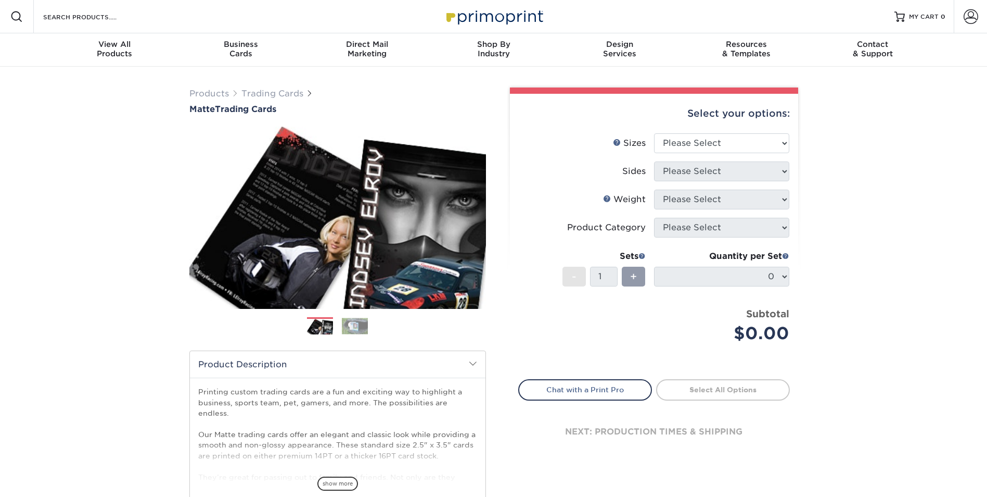 This screenshot has width=987, height=497. I want to click on a: Chat with a Print Pro, so click(585, 389).